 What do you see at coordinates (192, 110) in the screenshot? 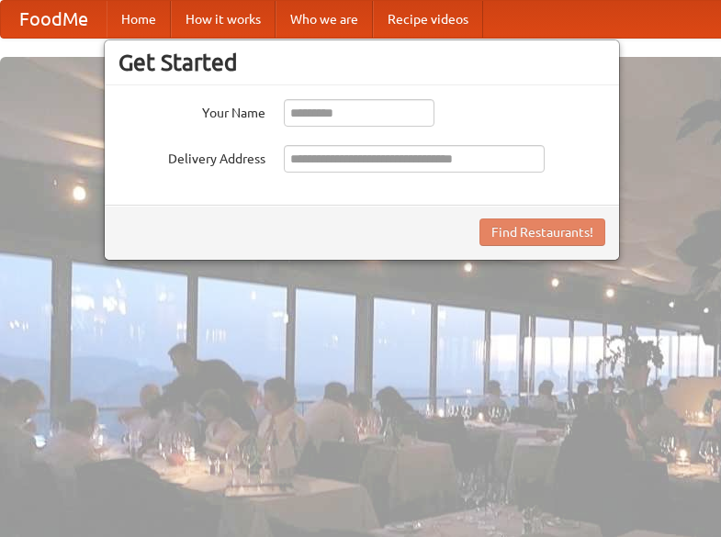
I see `label: Your Name` at bounding box center [192, 110].